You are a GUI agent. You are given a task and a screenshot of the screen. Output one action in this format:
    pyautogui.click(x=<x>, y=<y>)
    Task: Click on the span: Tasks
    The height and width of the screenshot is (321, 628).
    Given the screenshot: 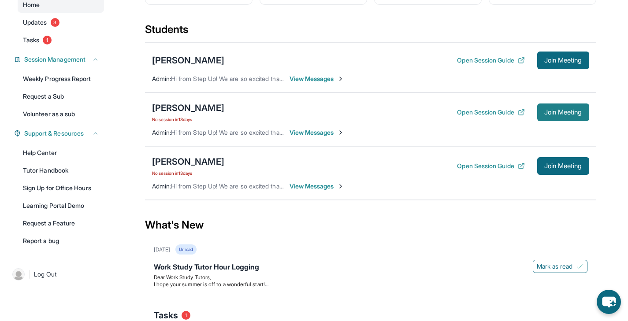 What is the action you would take?
    pyautogui.click(x=31, y=40)
    